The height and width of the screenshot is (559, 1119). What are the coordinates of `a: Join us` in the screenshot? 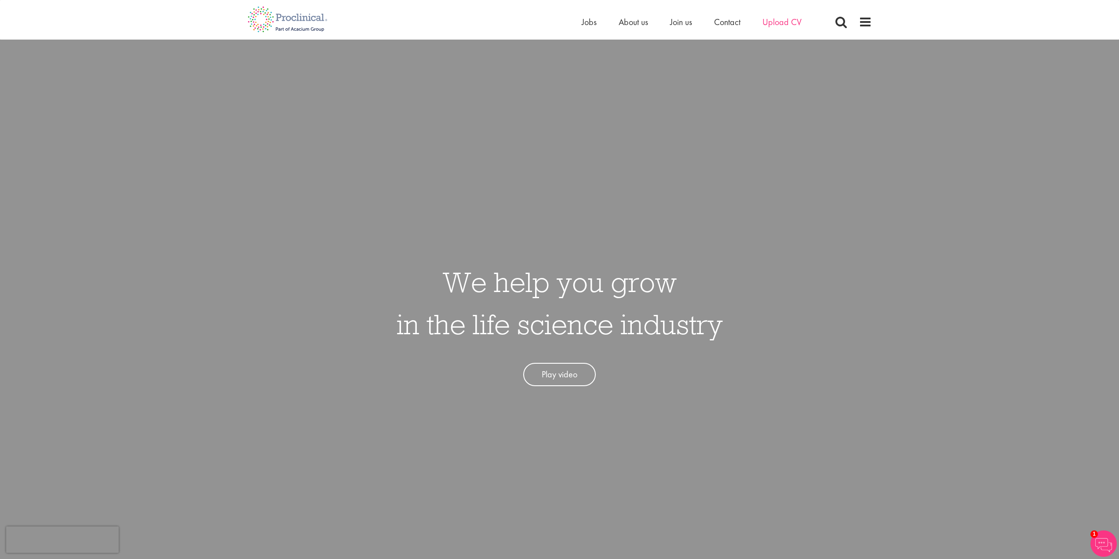 It's located at (681, 22).